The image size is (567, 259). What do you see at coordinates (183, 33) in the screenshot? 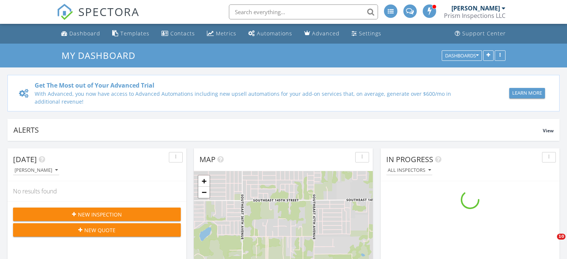
I see `div: Contacts` at bounding box center [183, 33].